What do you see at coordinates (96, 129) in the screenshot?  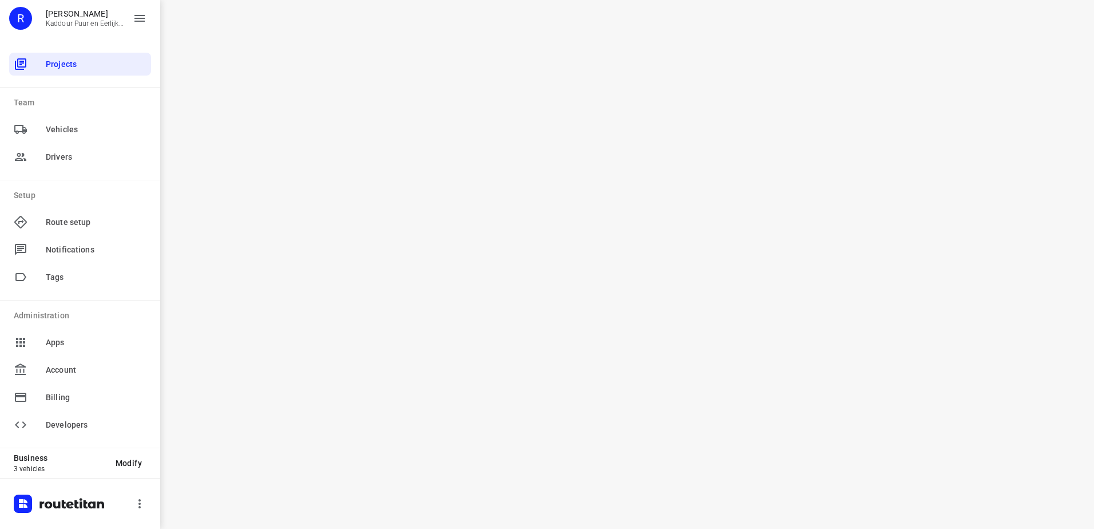 I see `span: Vehicles` at bounding box center [96, 129].